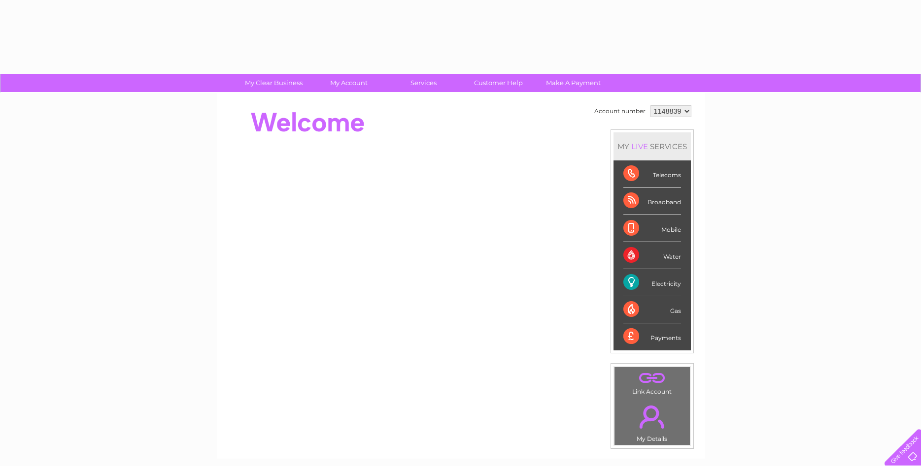  What do you see at coordinates (348, 83) in the screenshot?
I see `a: My Account` at bounding box center [348, 83].